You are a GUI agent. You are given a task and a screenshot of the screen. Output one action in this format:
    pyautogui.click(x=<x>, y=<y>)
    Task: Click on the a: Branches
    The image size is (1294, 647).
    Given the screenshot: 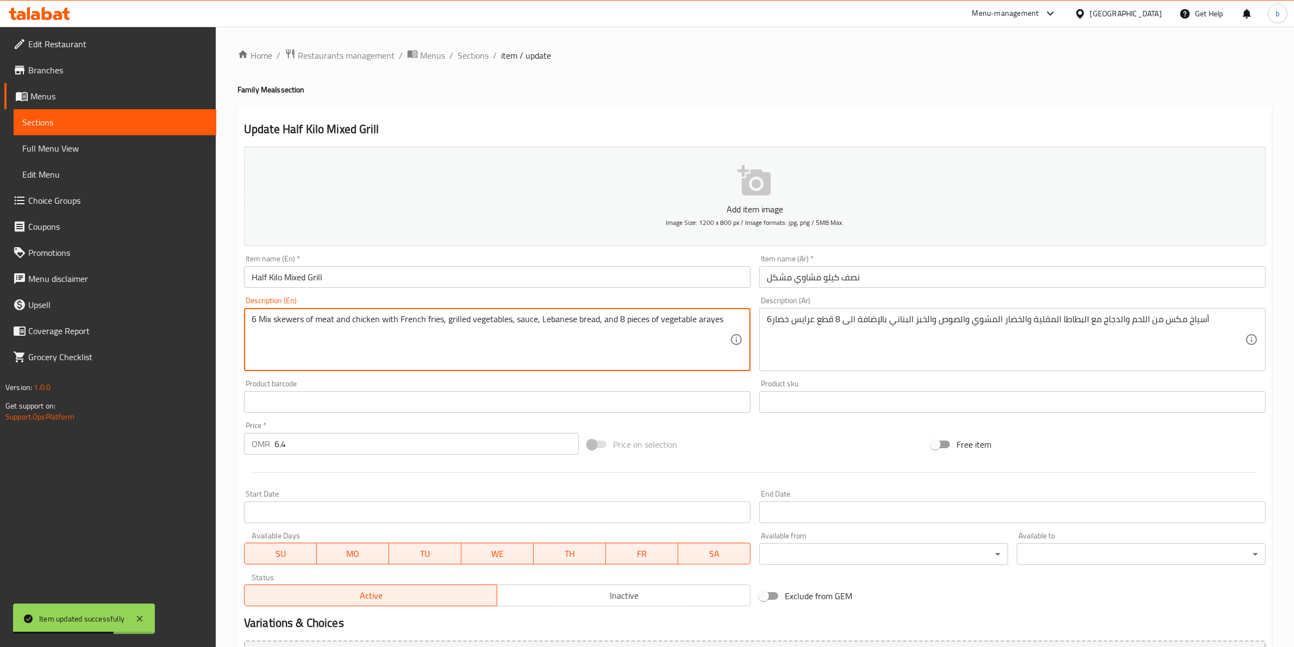 What is the action you would take?
    pyautogui.click(x=110, y=70)
    